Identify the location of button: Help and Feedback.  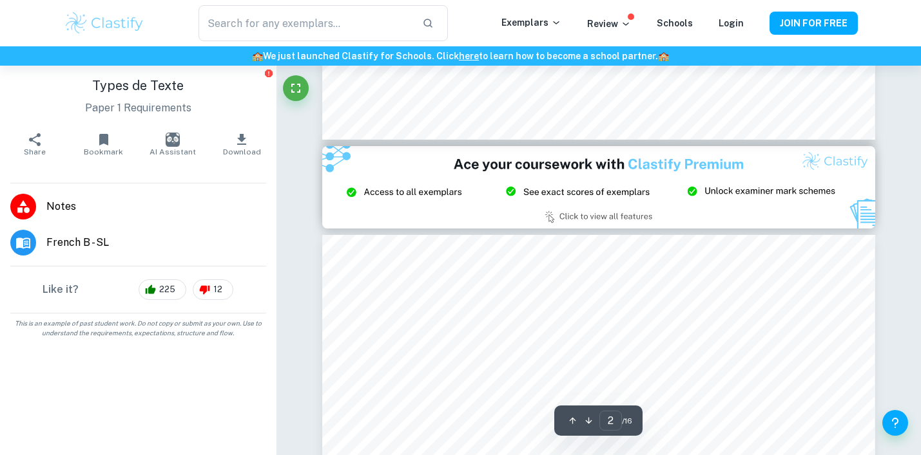
(895, 423).